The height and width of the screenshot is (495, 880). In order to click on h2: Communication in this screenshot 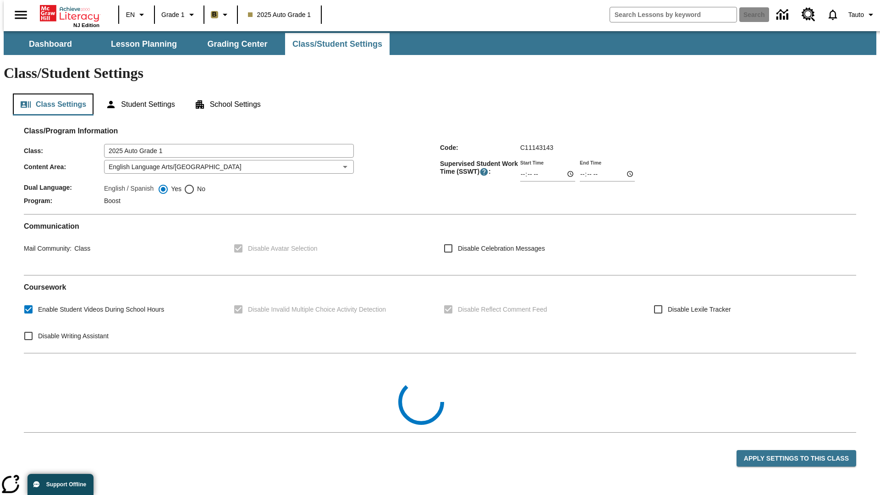, I will do `click(440, 226)`.